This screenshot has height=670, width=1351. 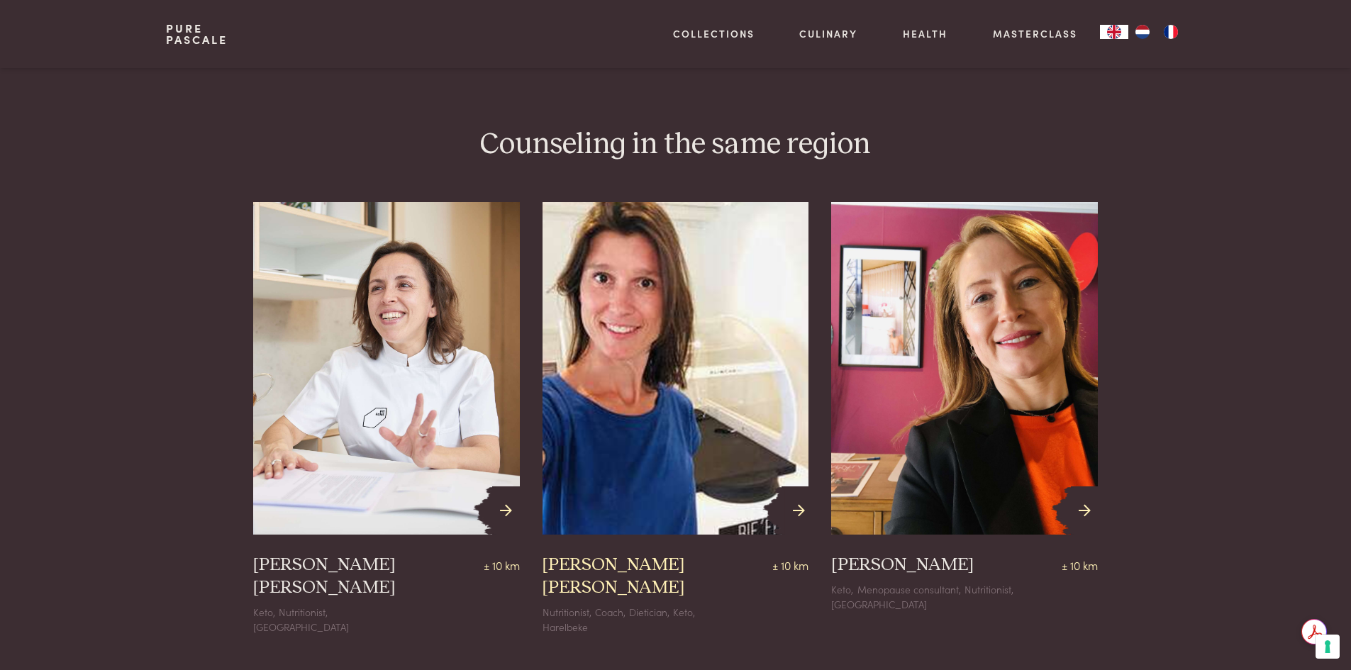 What do you see at coordinates (1114, 32) in the screenshot?
I see `div: Language` at bounding box center [1114, 32].